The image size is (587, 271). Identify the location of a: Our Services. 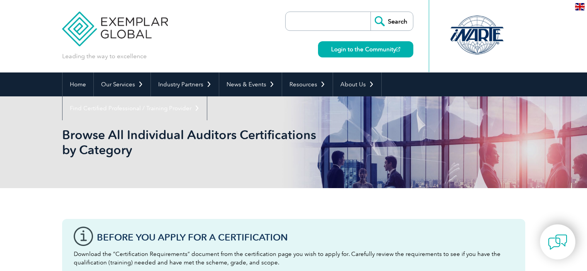
(122, 84).